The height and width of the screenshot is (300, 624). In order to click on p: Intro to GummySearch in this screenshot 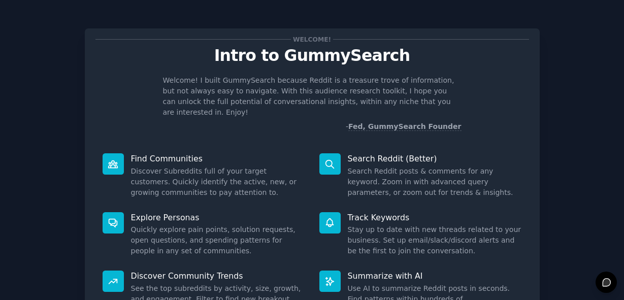, I will do `click(312, 55)`.